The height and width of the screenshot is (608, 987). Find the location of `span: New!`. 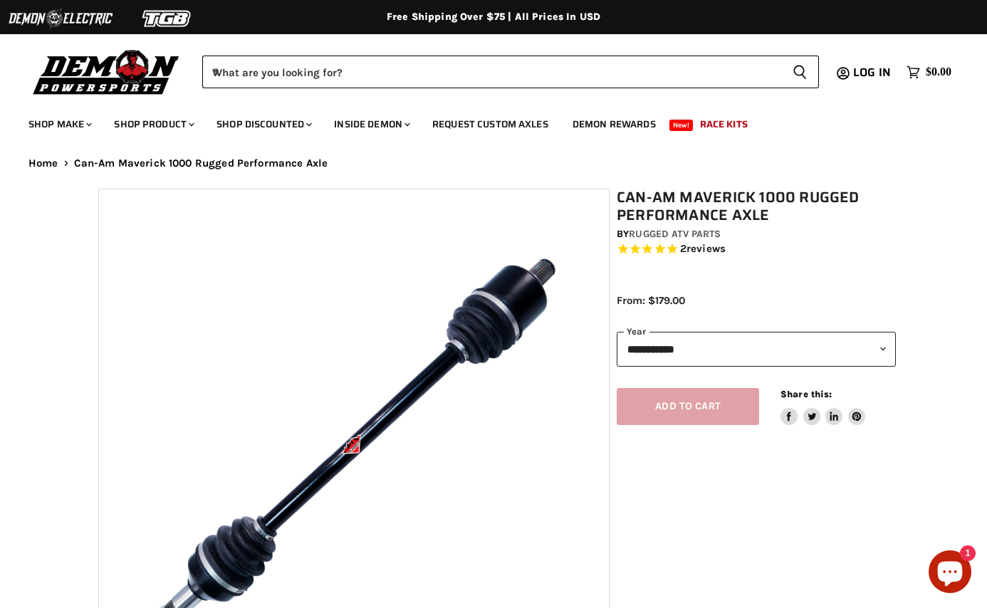

span: New! is located at coordinates (682, 125).